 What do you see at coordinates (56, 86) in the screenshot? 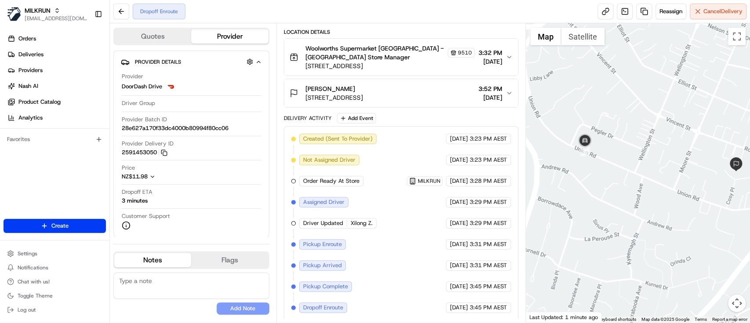
I see `a: Nash AI` at bounding box center [56, 86].